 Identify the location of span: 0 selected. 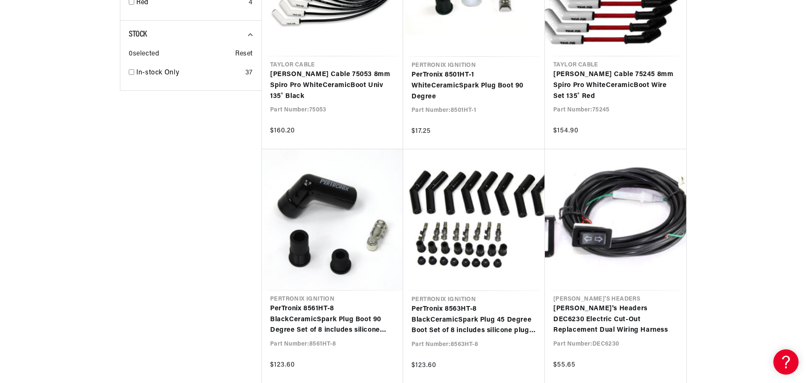
(144, 54).